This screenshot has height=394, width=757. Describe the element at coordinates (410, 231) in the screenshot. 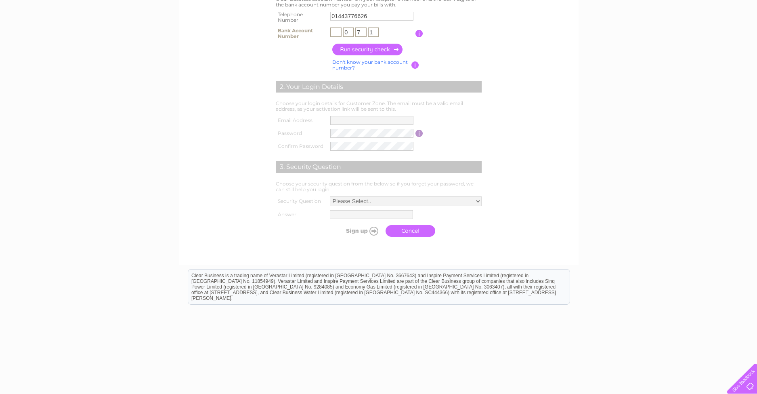

I see `a: Cancel` at that location.